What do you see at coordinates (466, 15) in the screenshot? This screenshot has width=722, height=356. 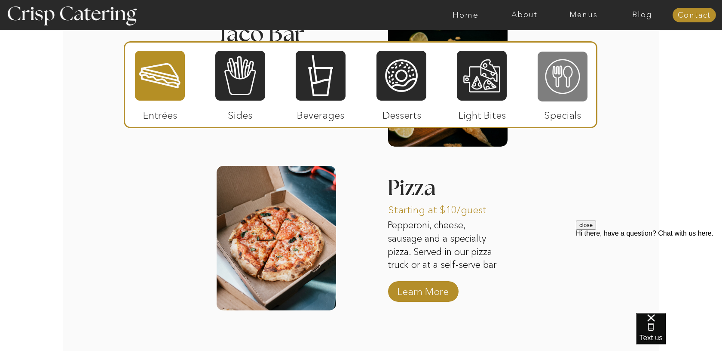 I see `a: Home` at bounding box center [466, 15].